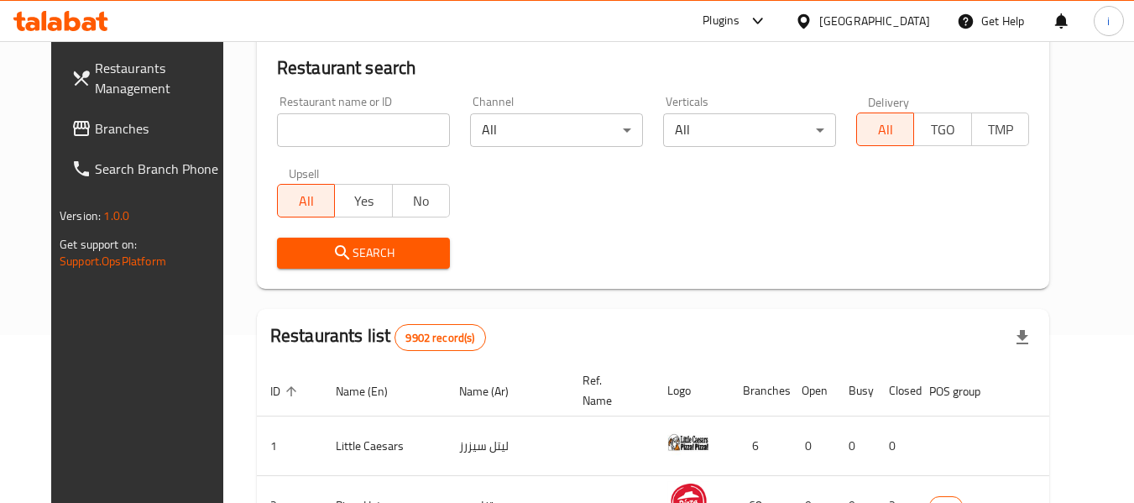 The image size is (1134, 503). Describe the element at coordinates (80, 216) in the screenshot. I see `span: Version:` at that location.